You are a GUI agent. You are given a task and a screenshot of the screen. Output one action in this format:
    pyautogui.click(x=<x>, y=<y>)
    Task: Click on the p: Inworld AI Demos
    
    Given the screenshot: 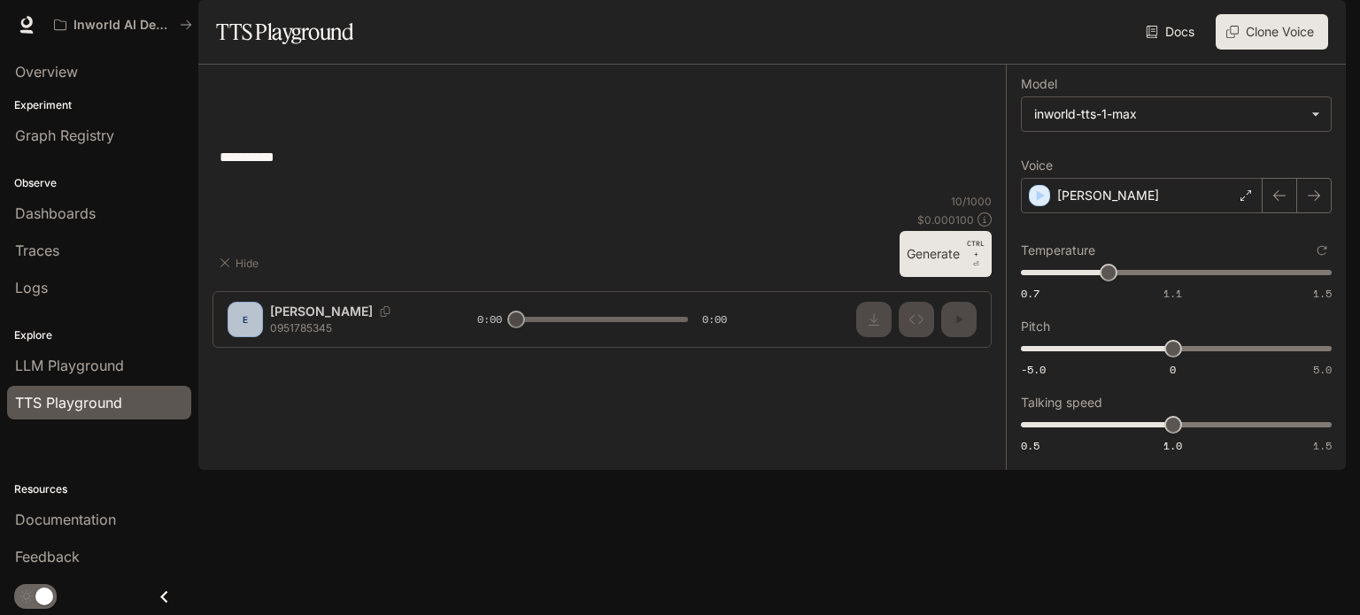 What is the action you would take?
    pyautogui.click(x=123, y=25)
    